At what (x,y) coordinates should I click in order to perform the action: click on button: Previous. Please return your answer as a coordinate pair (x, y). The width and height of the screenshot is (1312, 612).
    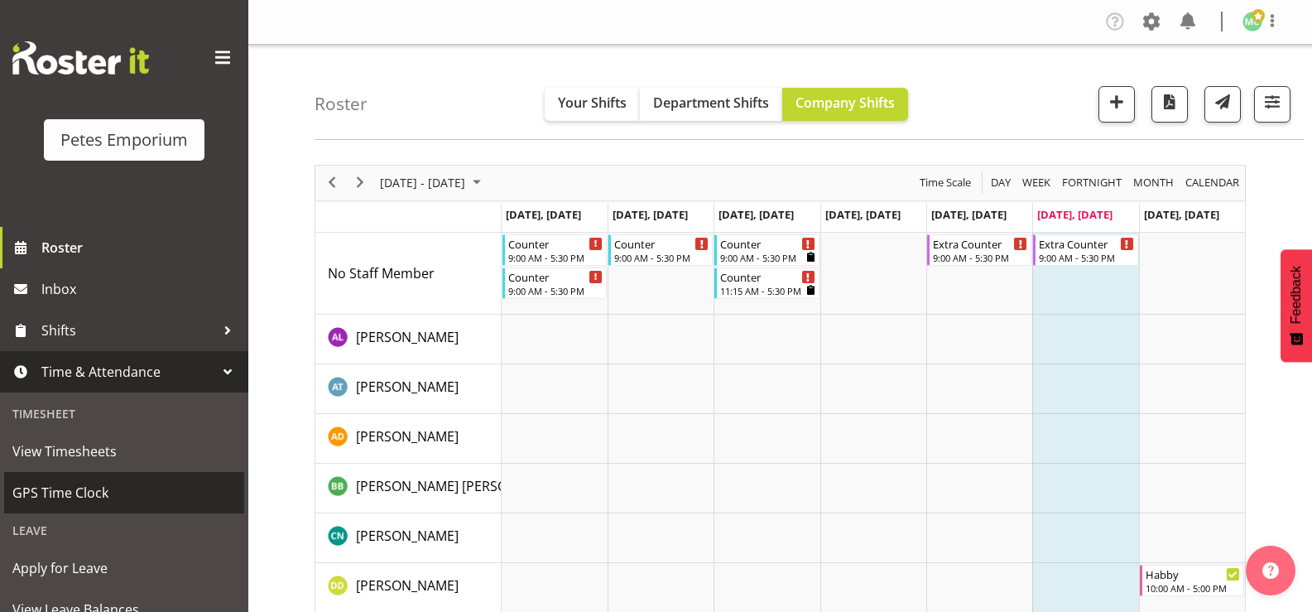
    Looking at the image, I should click on (332, 182).